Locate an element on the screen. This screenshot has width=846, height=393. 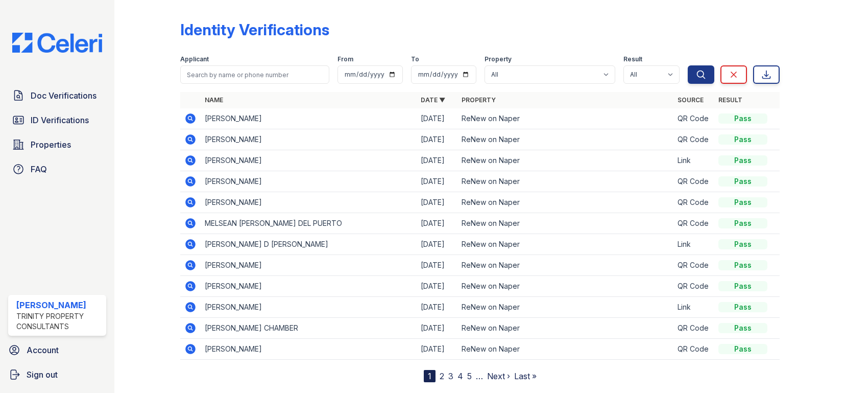
span: Properties is located at coordinates (51, 144).